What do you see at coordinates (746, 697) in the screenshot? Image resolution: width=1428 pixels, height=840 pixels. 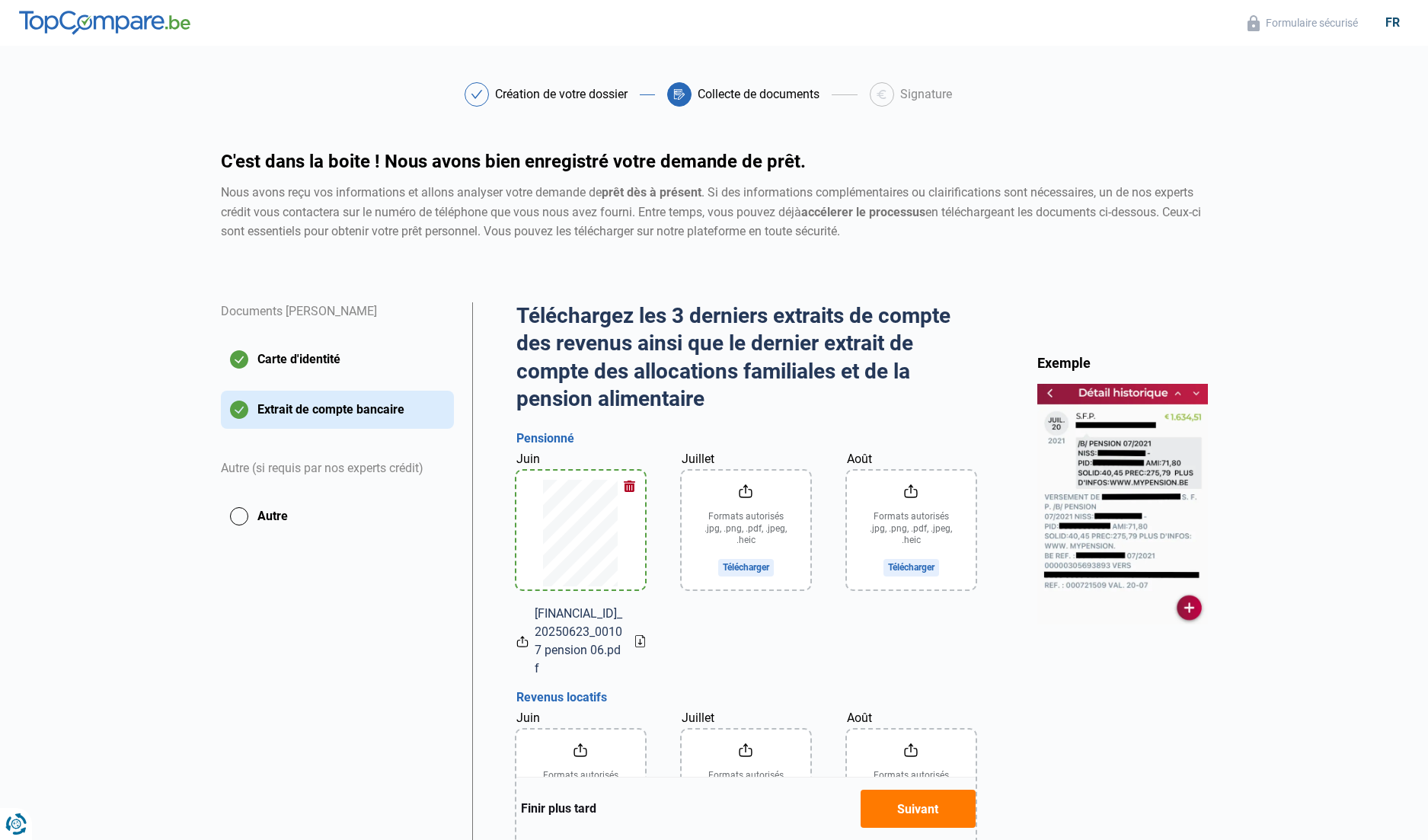 I see `h3: Revenus locatifs` at bounding box center [746, 697].